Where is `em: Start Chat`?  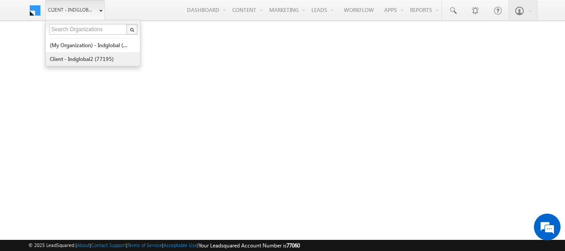 em: Start Chat is located at coordinates (141, 198).